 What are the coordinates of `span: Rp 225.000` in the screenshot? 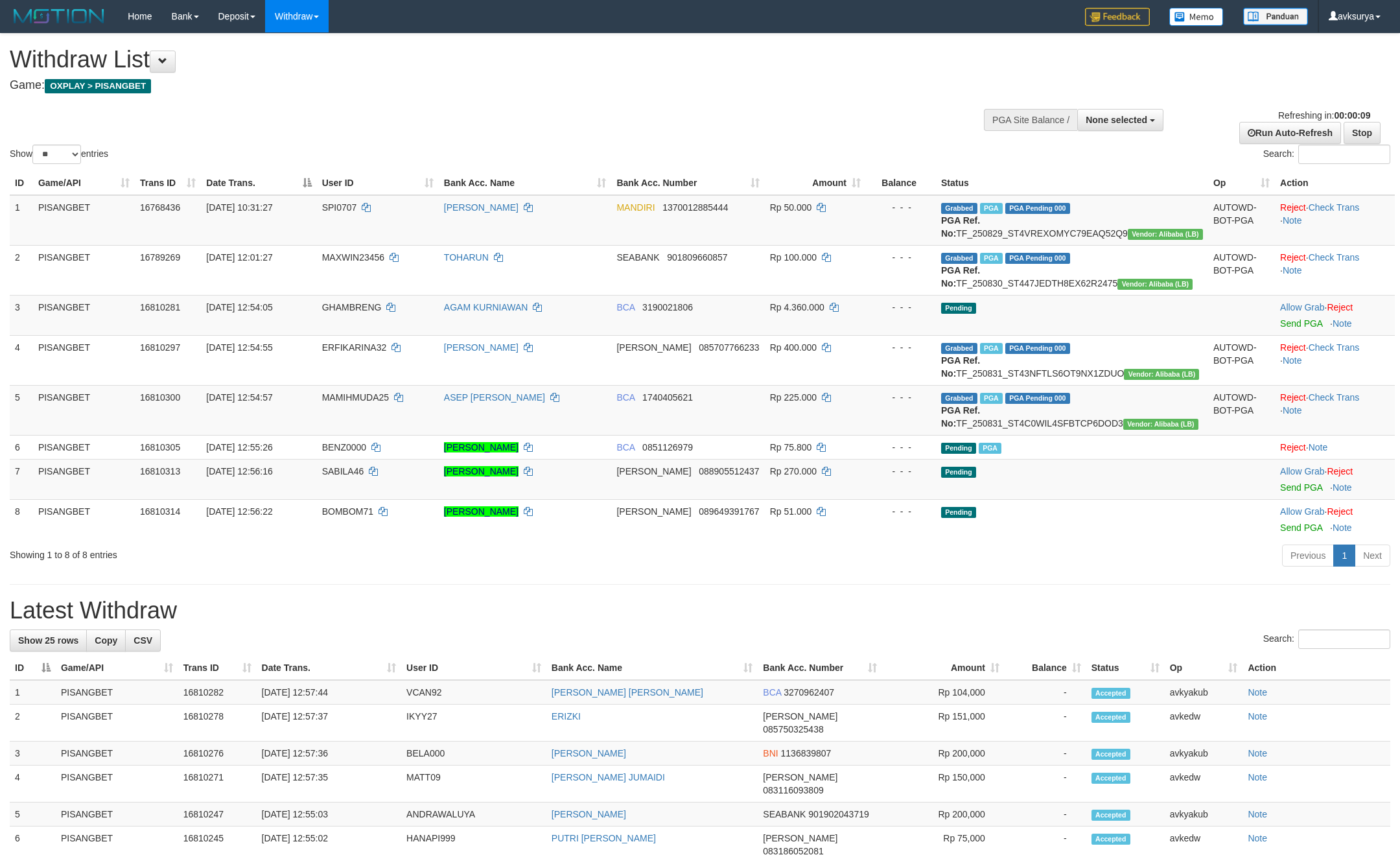 It's located at (793, 398).